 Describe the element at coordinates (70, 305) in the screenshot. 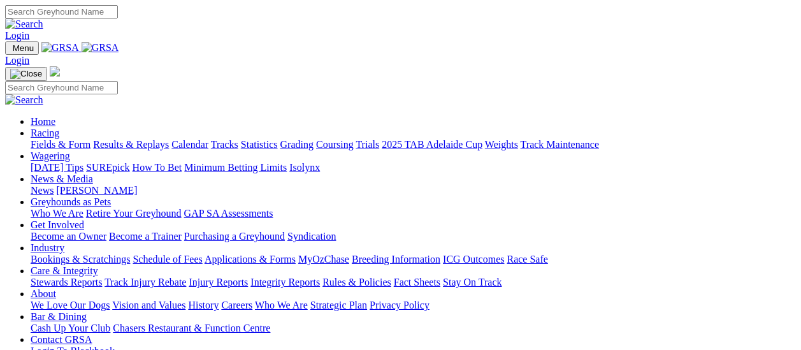

I see `a: We Love Our Dogs` at that location.